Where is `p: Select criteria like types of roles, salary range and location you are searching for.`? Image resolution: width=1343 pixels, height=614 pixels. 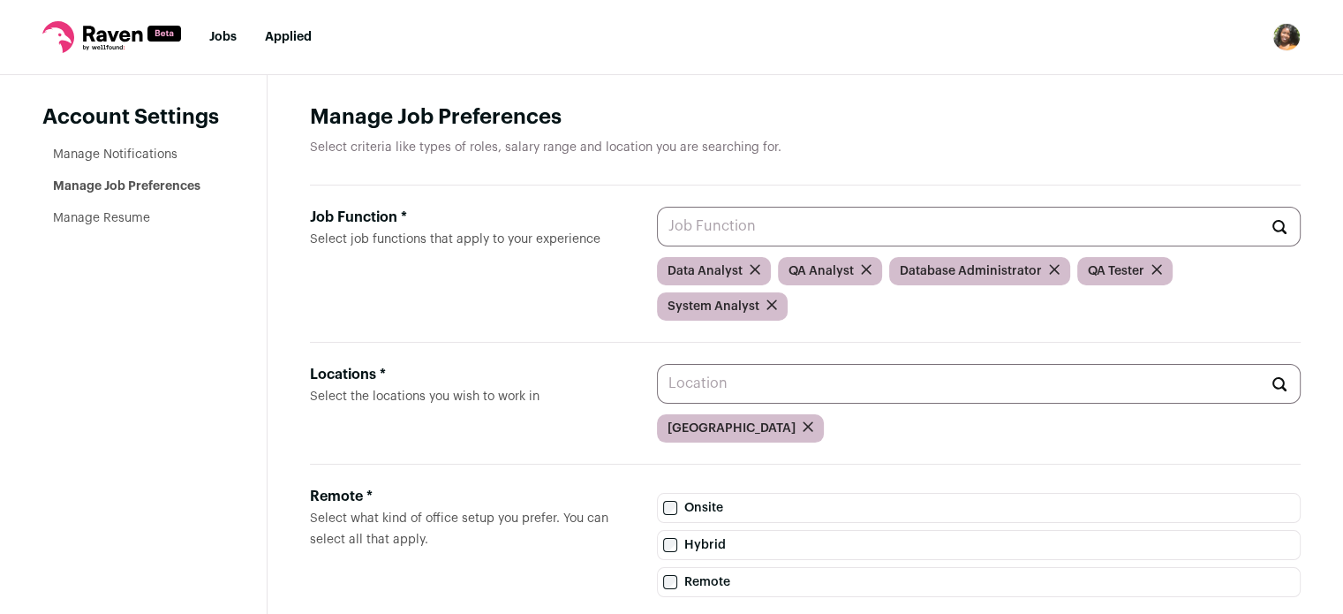 p: Select criteria like types of roles, salary range and location you are searching for. is located at coordinates (805, 147).